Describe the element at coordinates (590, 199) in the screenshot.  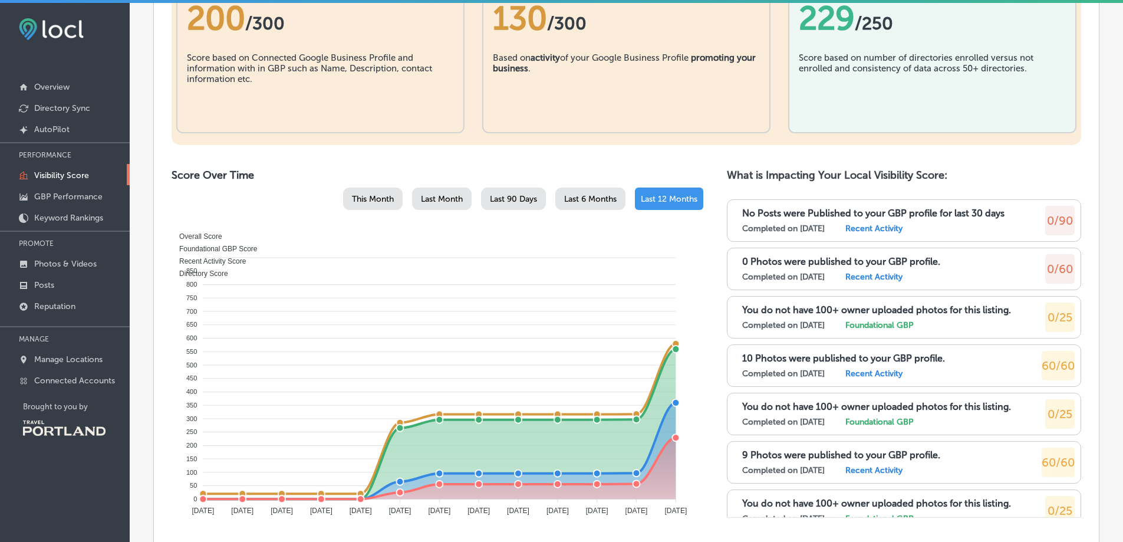
I see `span: Last 6 Months` at that location.